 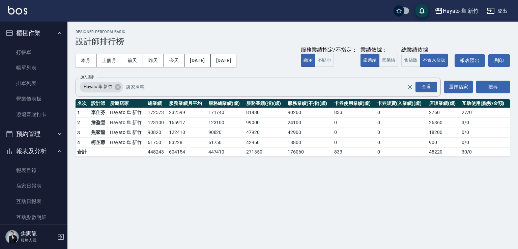 I want to click on td: 30 / 0, so click(x=485, y=152).